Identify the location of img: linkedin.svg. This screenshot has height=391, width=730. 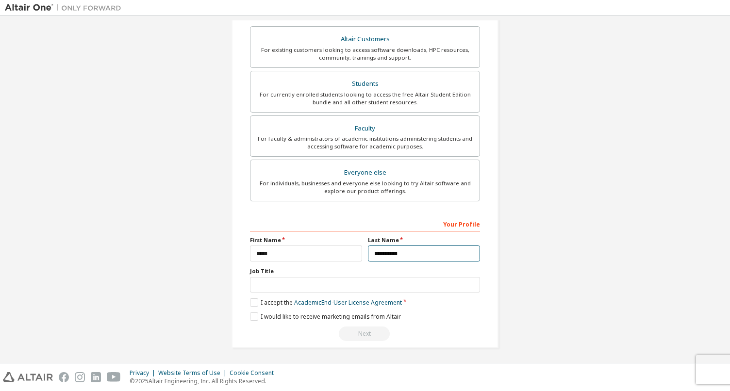
(96, 377).